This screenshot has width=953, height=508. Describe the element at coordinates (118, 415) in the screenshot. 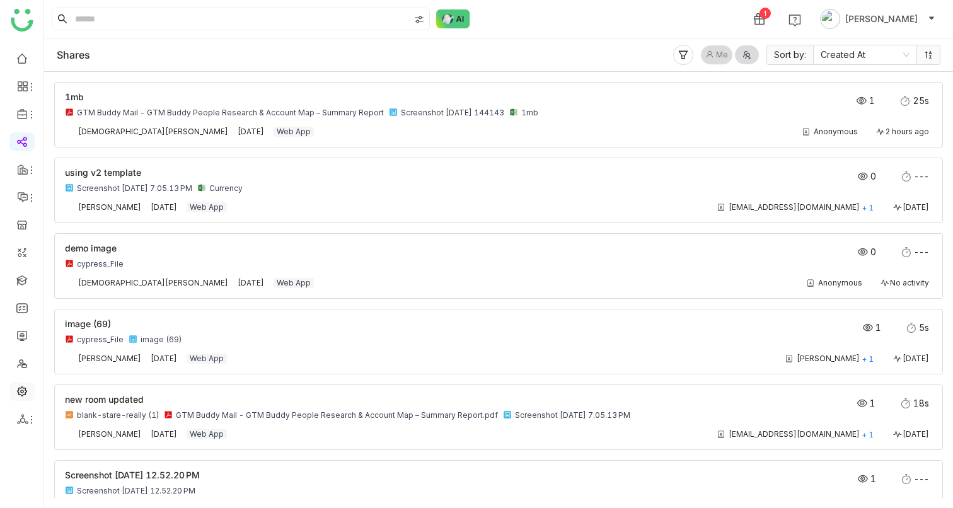

I see `div: blank-stare-really (1)` at that location.